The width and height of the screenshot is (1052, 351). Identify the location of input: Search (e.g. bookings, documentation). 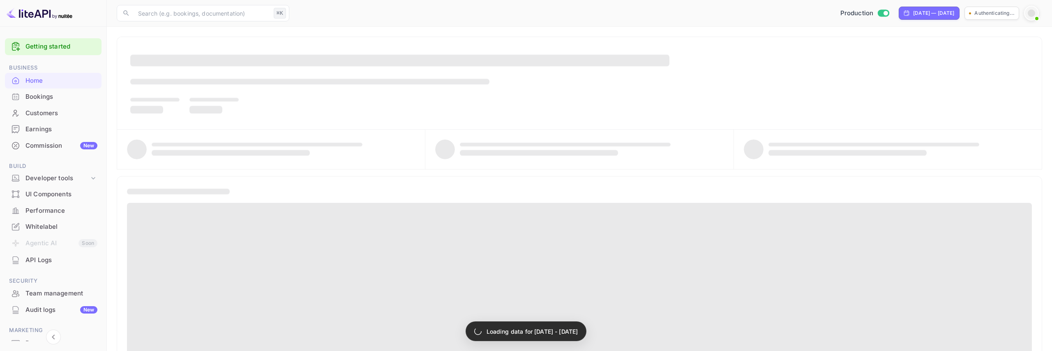
(202, 13).